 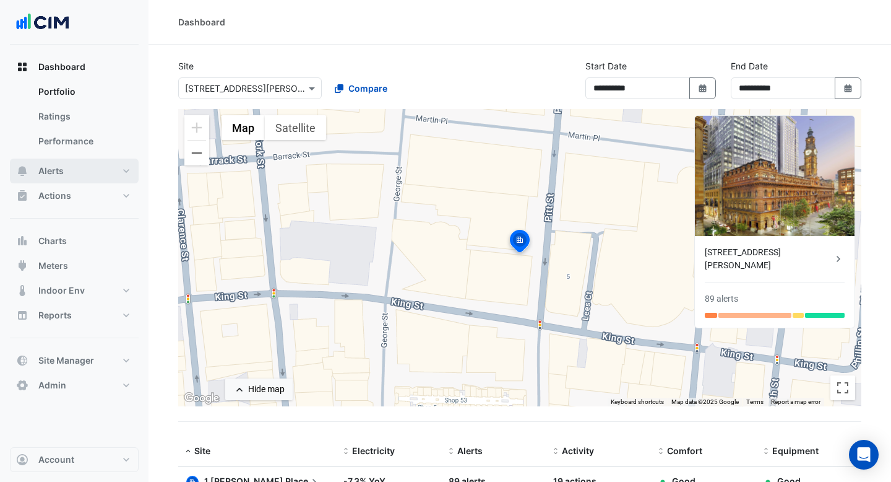 What do you see at coordinates (361, 88) in the screenshot?
I see `button: Compare` at bounding box center [361, 88].